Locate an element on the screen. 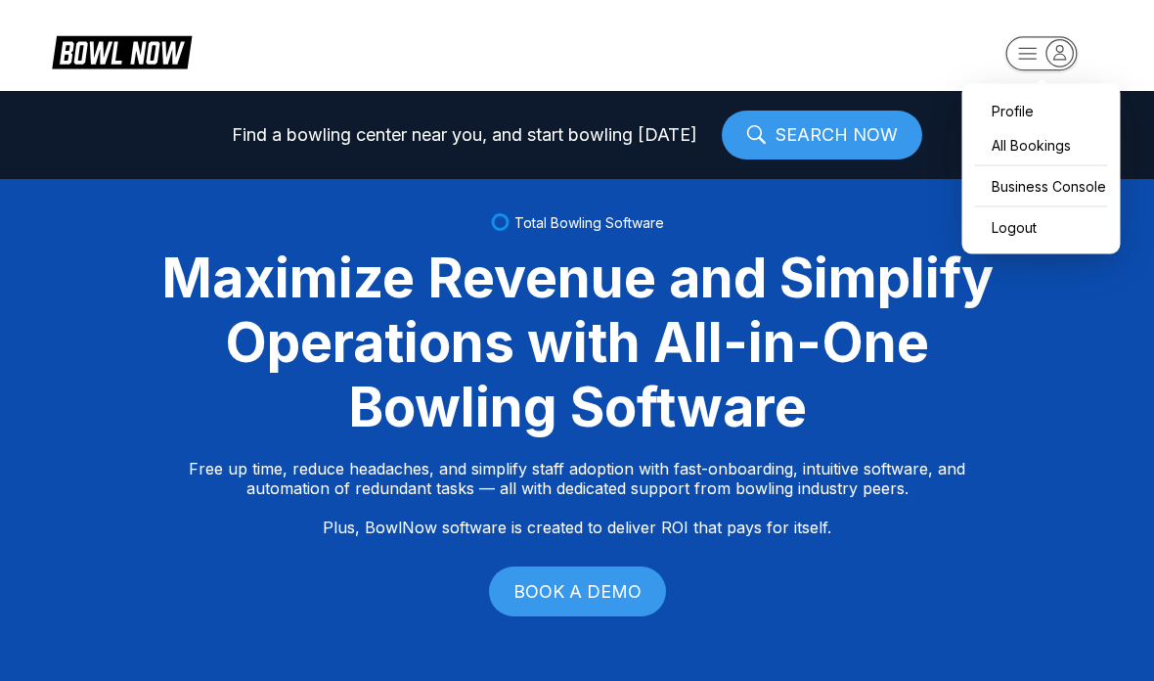 The image size is (1154, 681). a: Profile is located at coordinates (1042, 111).